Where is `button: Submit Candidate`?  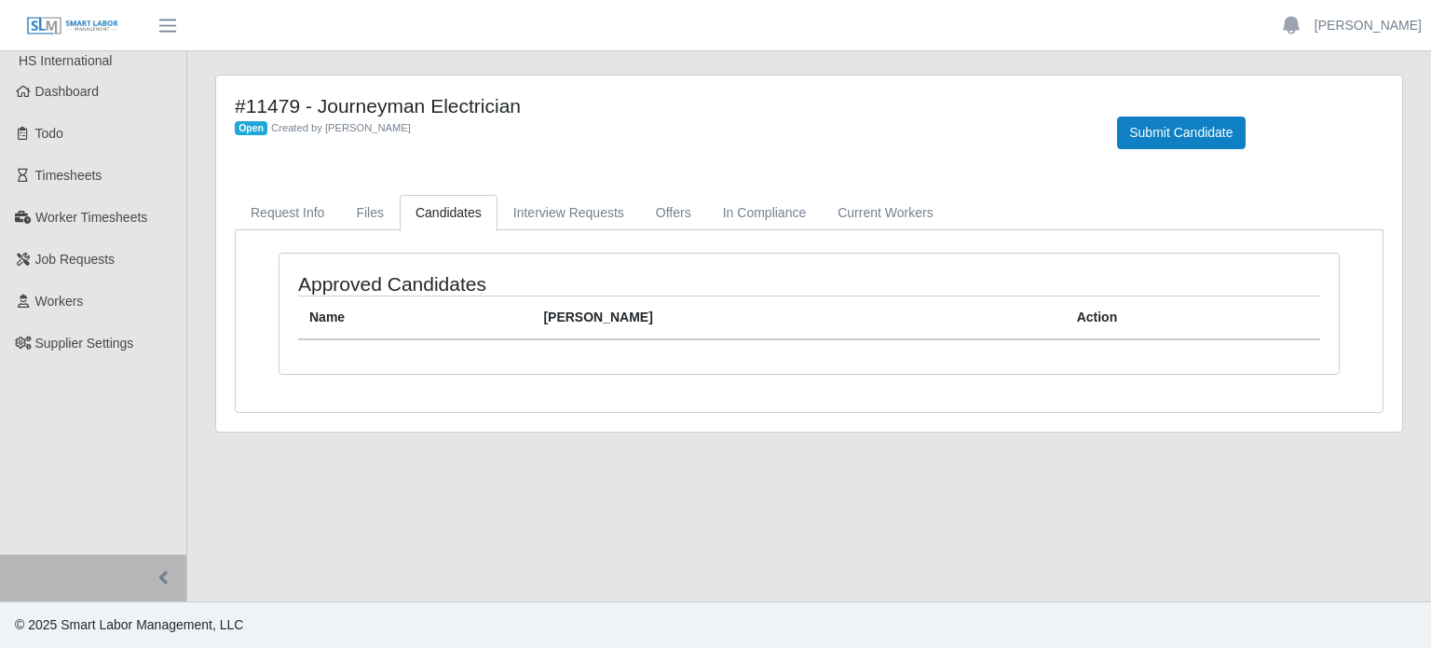
button: Submit Candidate is located at coordinates (1181, 132).